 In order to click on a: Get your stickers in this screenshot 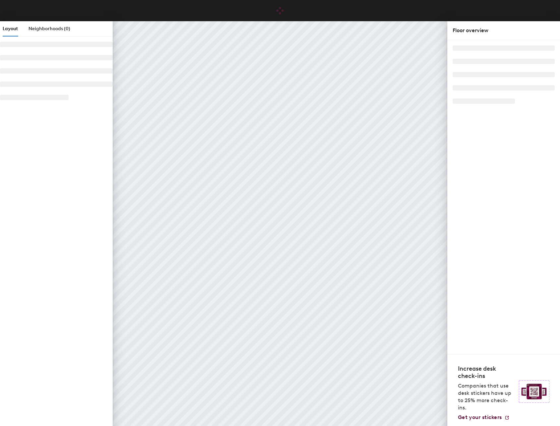, I will do `click(484, 417)`.